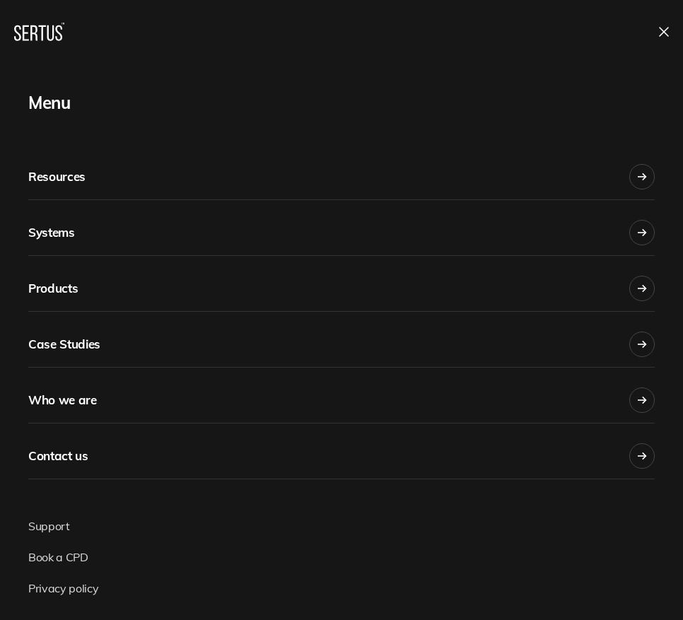 This screenshot has height=620, width=683. I want to click on a: Privacy policy, so click(64, 588).